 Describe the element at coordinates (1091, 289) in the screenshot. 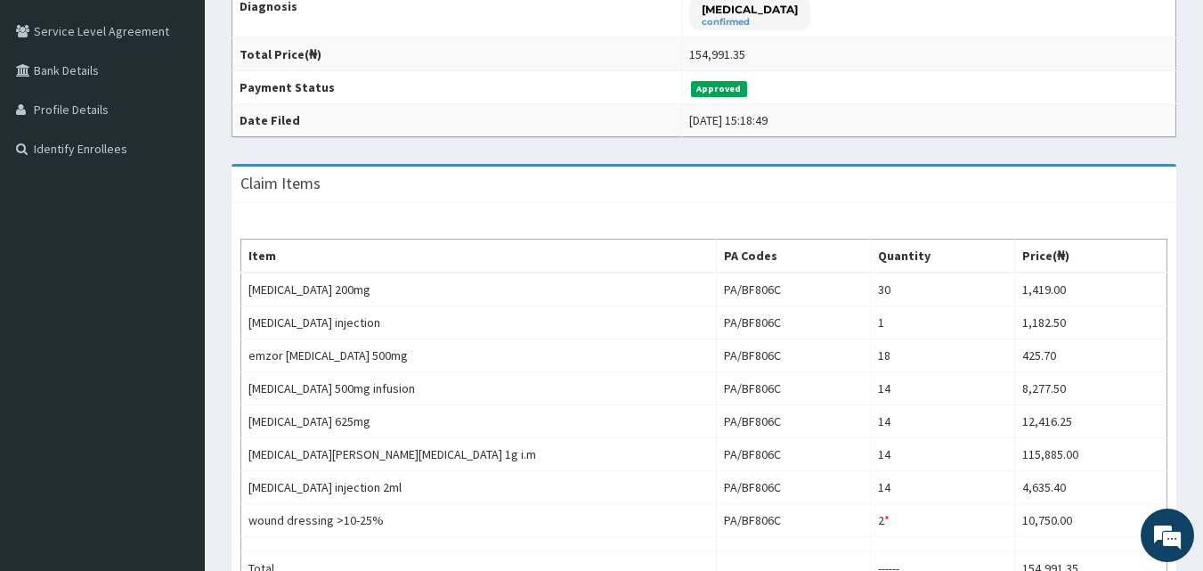

I see `td: 1,419.00` at that location.